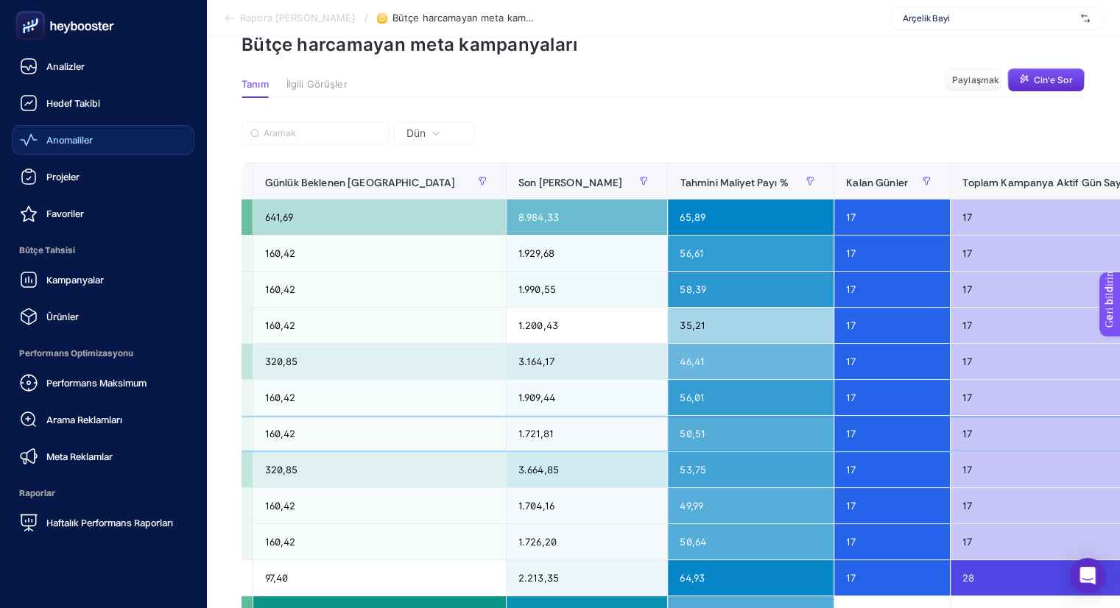 The width and height of the screenshot is (1120, 608). What do you see at coordinates (37, 493) in the screenshot?
I see `font: Raporlar` at bounding box center [37, 493].